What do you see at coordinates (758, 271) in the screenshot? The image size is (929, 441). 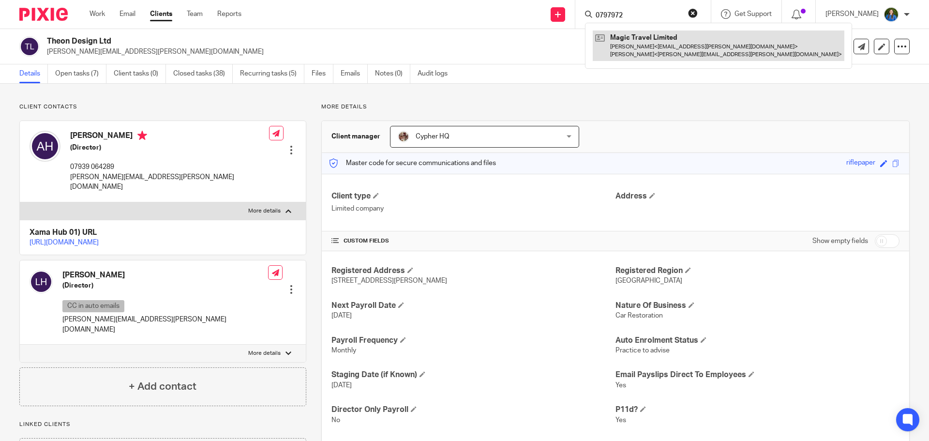 I see `h4: Registered Region` at bounding box center [758, 271].